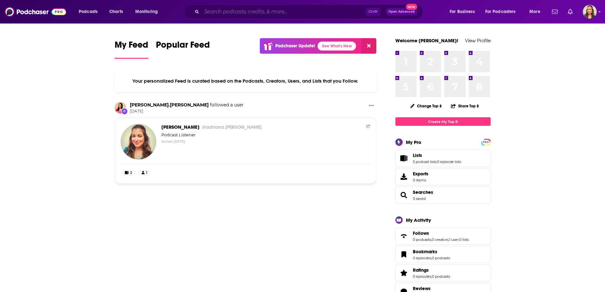 This screenshot has height=292, width=605. What do you see at coordinates (183, 49) in the screenshot?
I see `a: Popular Feed` at bounding box center [183, 49].